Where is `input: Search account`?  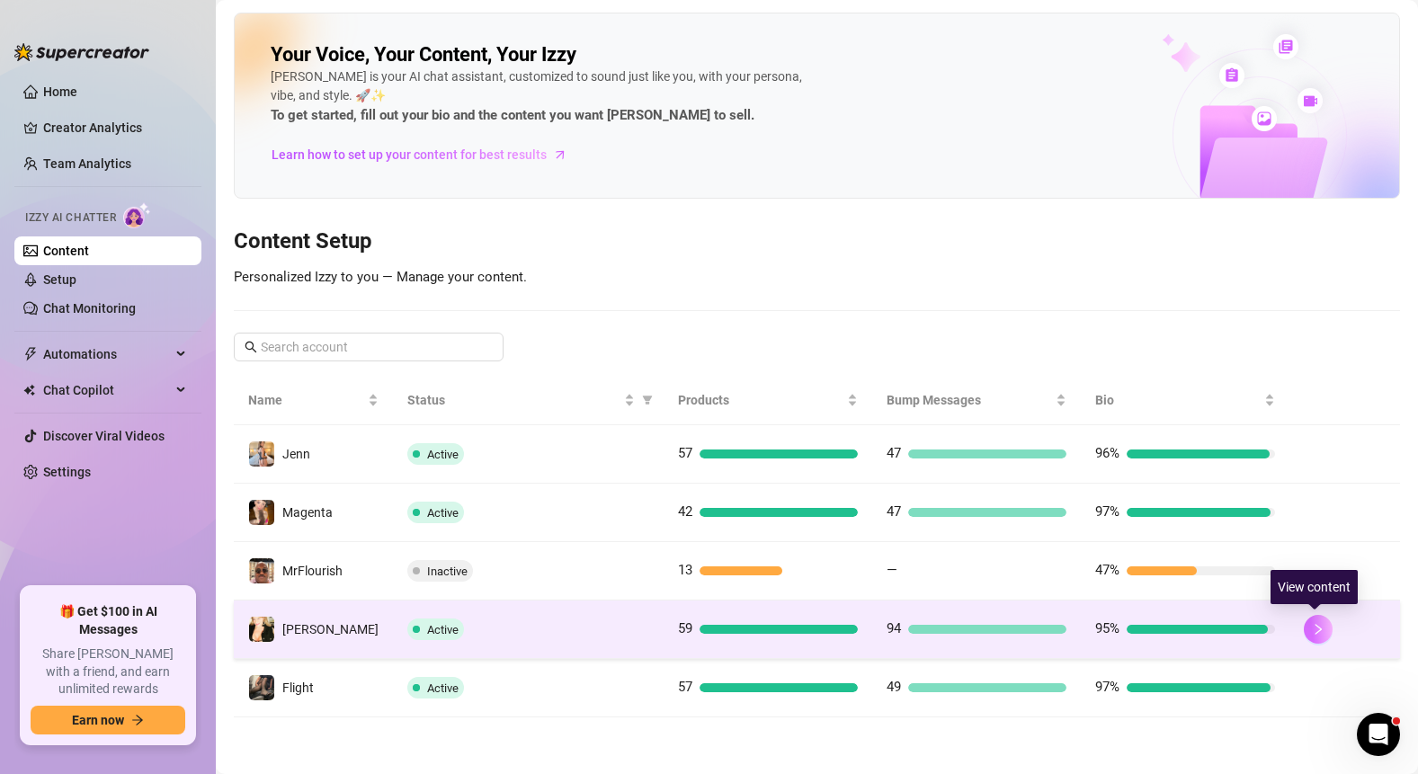 input: Search account is located at coordinates (370, 347).